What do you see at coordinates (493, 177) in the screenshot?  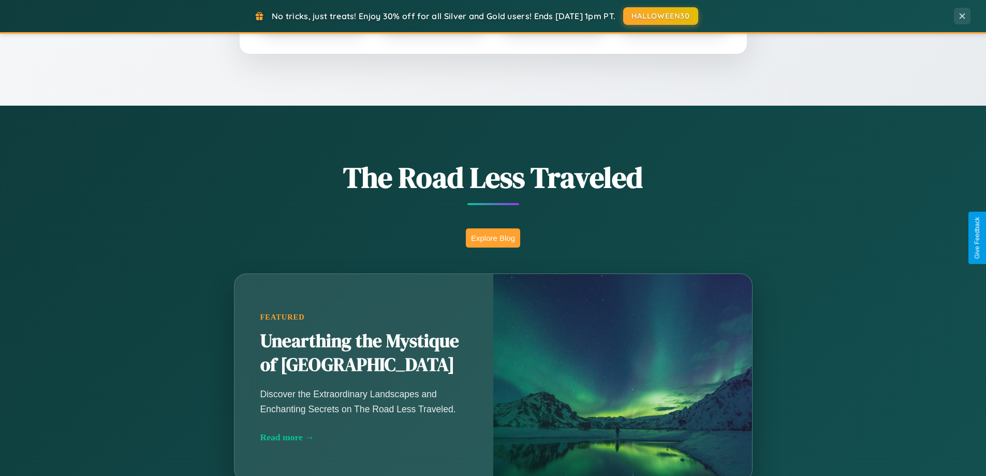 I see `h1: The Road Less Traveled` at bounding box center [493, 177].